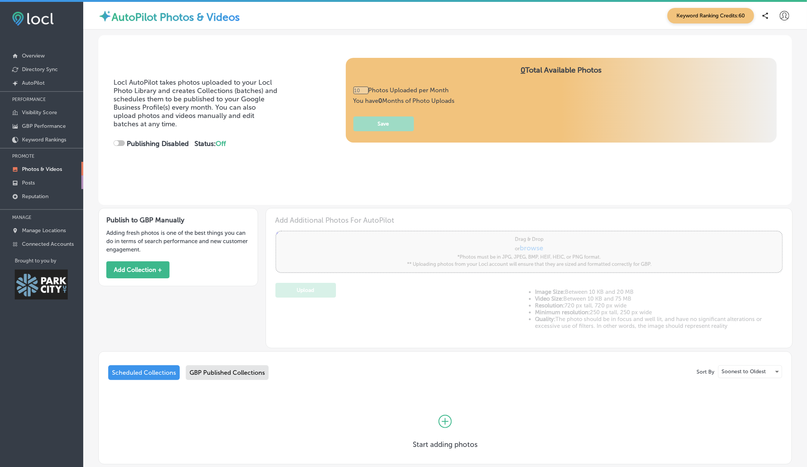 This screenshot has width=807, height=467. I want to click on div: Scheduled Collections, so click(144, 372).